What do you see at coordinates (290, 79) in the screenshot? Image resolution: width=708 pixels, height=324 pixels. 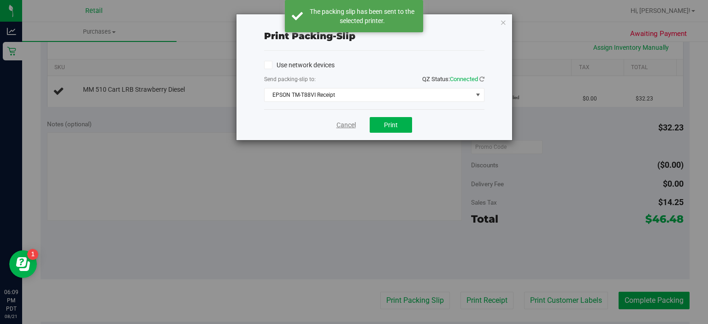 I see `label: Send packing-slip to:` at bounding box center [290, 79].